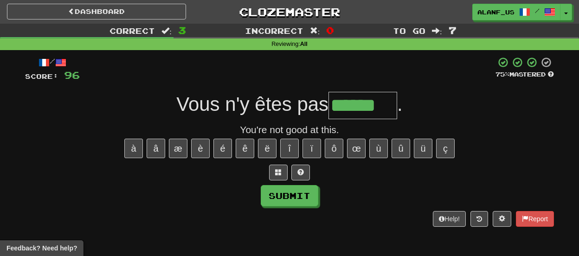  I want to click on span: alanf_us, so click(496, 12).